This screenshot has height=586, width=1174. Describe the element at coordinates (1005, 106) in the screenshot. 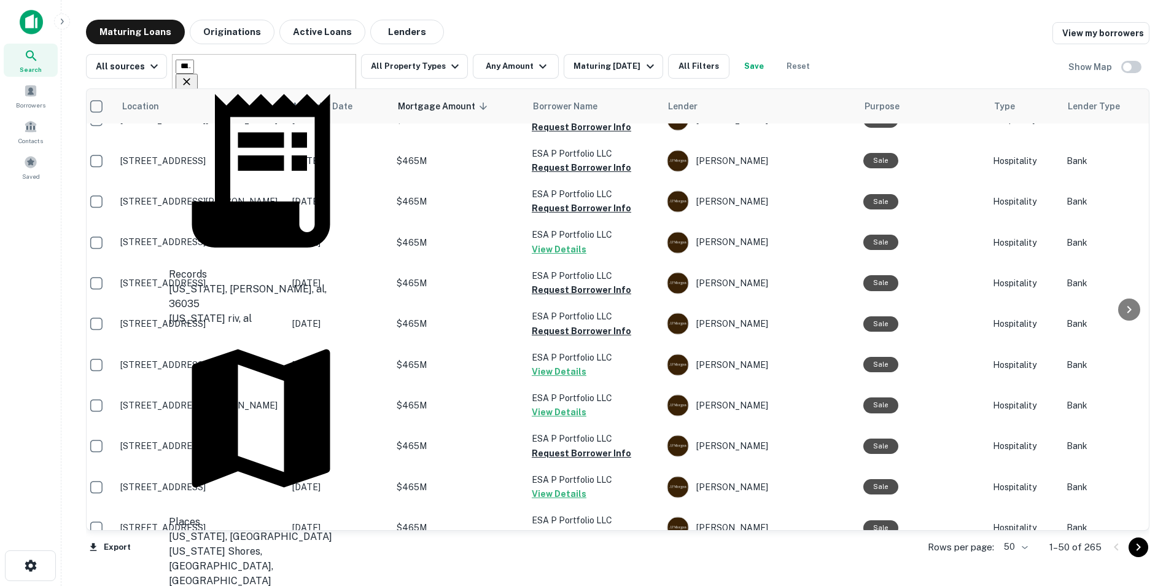

I see `span: Type` at that location.